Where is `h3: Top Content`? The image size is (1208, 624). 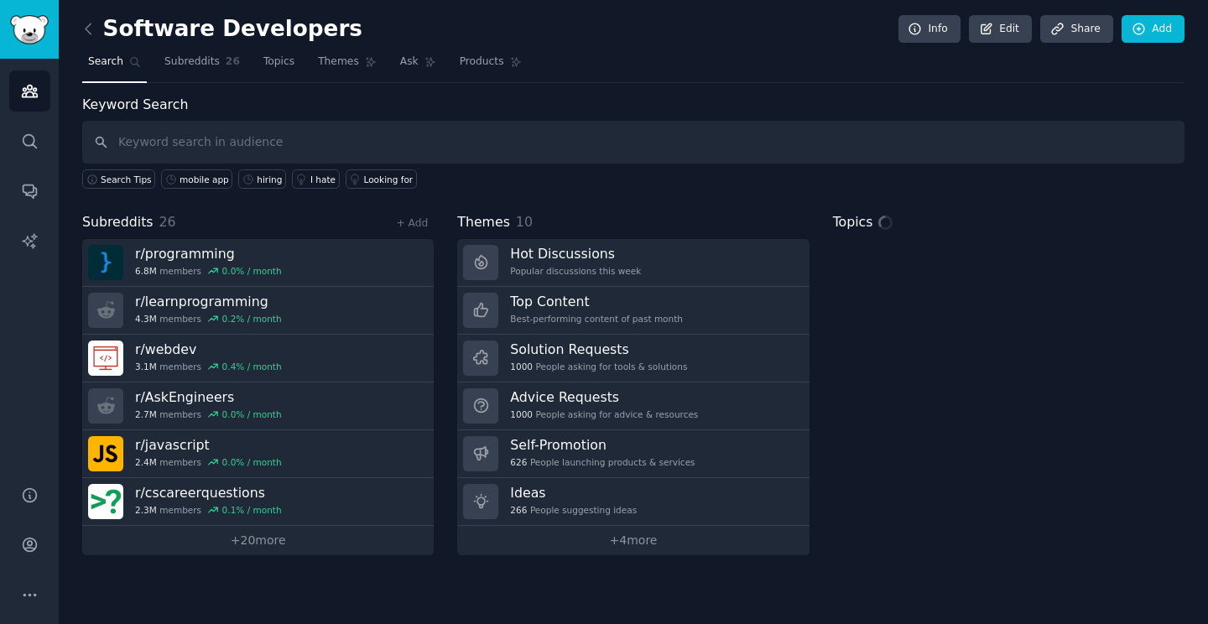 h3: Top Content is located at coordinates (596, 301).